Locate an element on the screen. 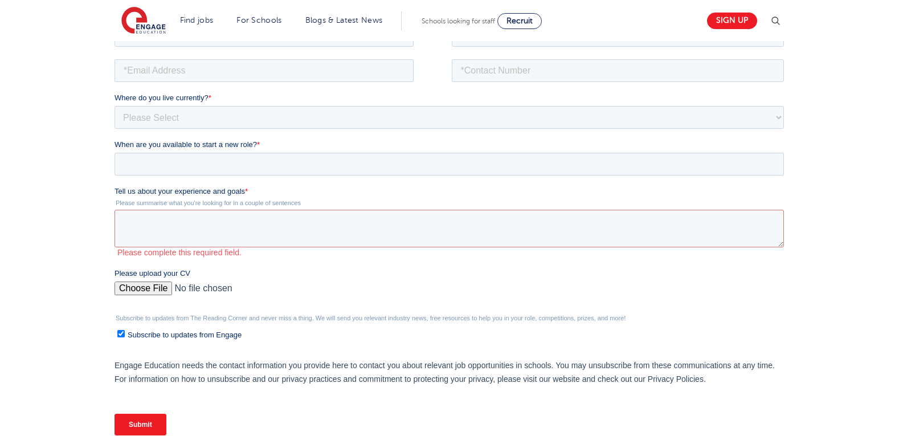 The width and height of the screenshot is (903, 436). span: Schools looking for staff is located at coordinates (458, 21).